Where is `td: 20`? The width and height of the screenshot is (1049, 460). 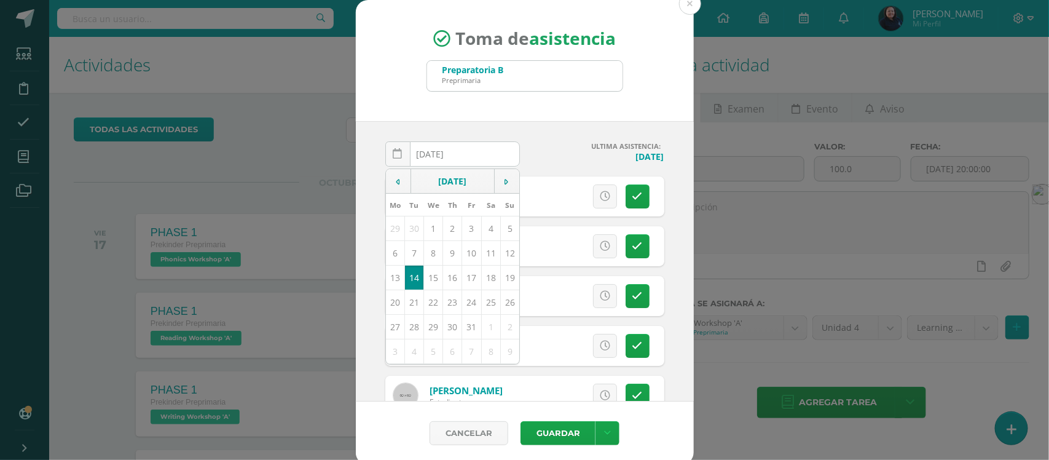
td: 20 is located at coordinates (395, 302).